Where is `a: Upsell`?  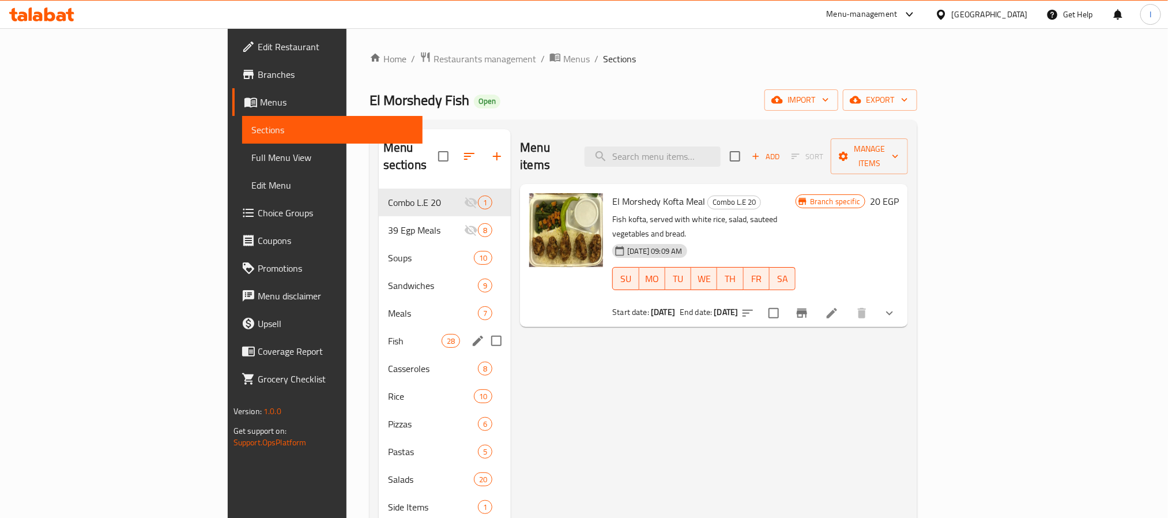
a: Upsell is located at coordinates (327, 323).